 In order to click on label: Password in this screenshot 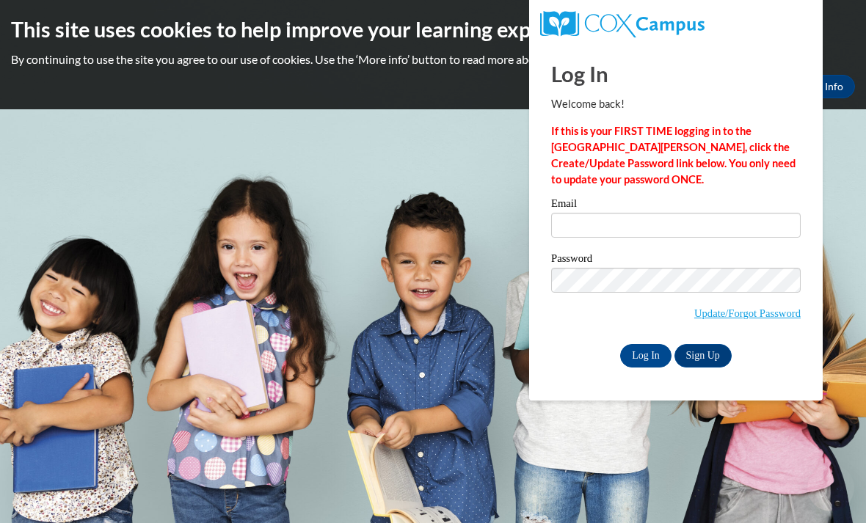, I will do `click(676, 261)`.